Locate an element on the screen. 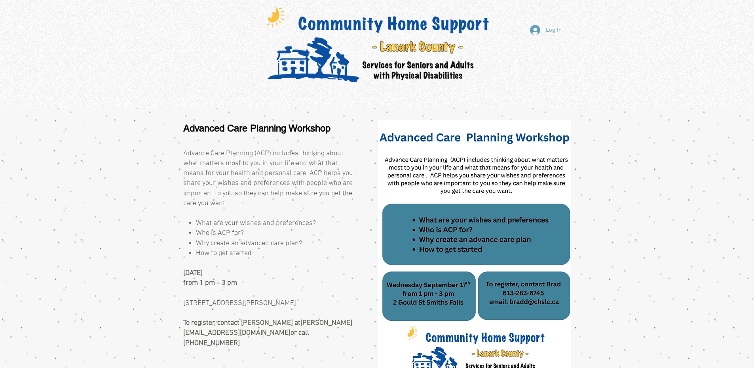 Image resolution: width=754 pixels, height=368 pixels. span: Advanced Care Planning Workshop is located at coordinates (257, 128).